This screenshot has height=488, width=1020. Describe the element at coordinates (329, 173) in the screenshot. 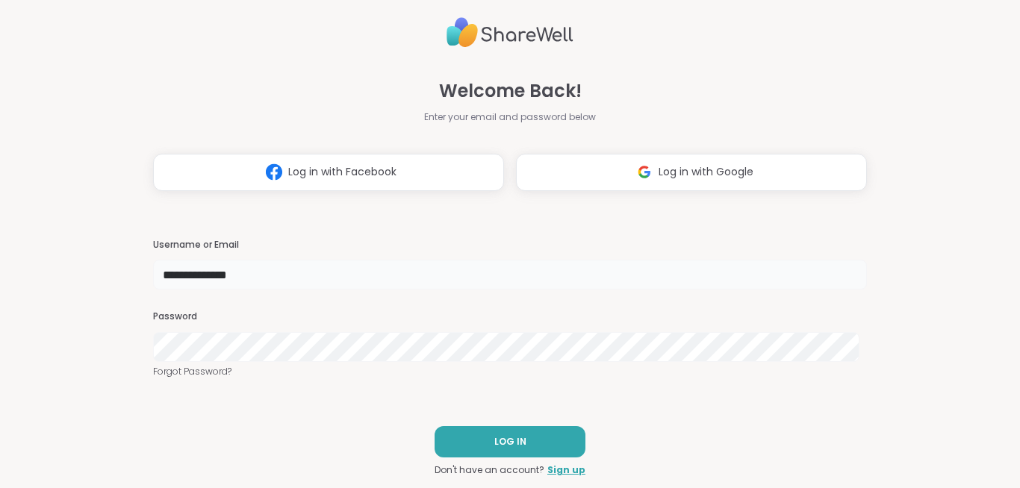

I see `button: Log in with Facebook` at that location.